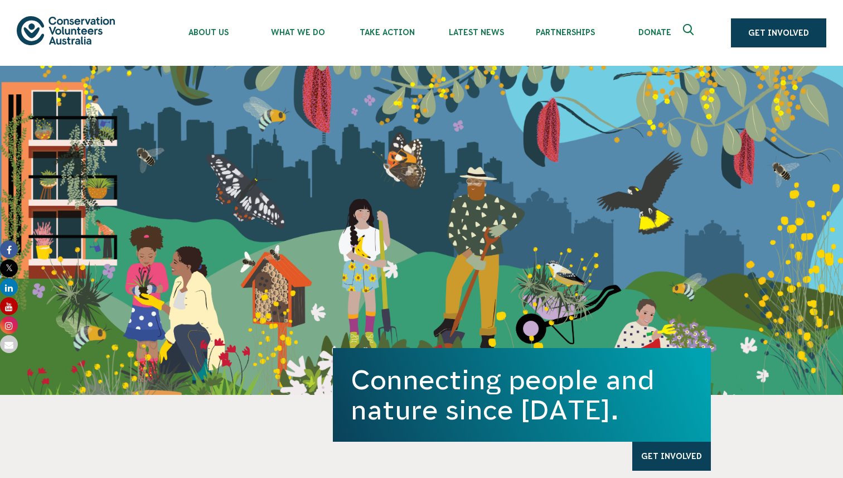  Describe the element at coordinates (298, 32) in the screenshot. I see `span: What We Do` at that location.